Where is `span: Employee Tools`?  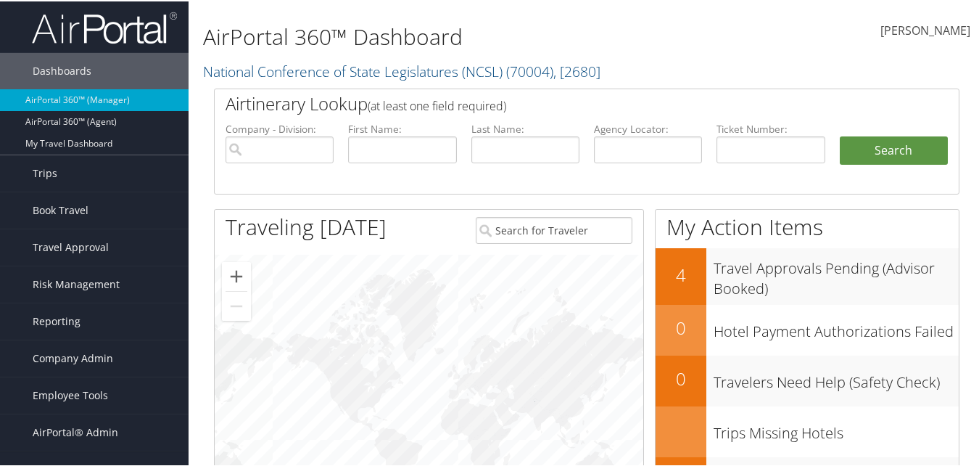
span: Employee Tools is located at coordinates (70, 394).